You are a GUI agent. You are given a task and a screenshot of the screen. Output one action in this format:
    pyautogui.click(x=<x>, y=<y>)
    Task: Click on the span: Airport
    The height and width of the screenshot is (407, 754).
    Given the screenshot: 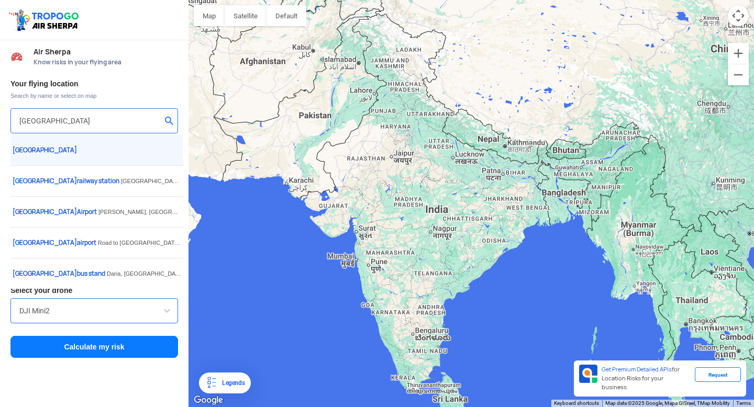 What is the action you would take?
    pyautogui.click(x=56, y=212)
    